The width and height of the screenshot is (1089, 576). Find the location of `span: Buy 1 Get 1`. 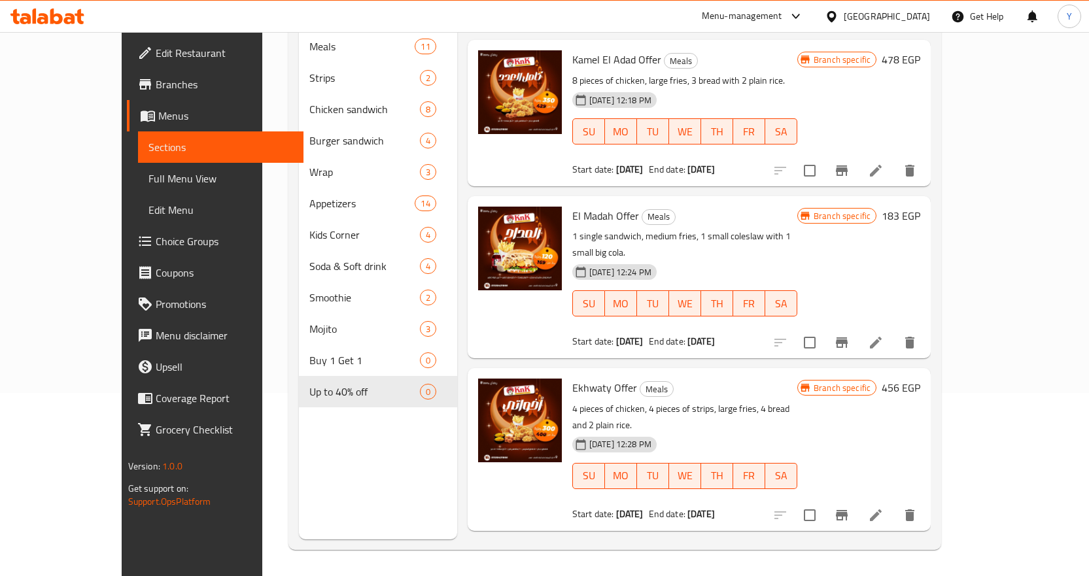

span: Buy 1 Get 1 is located at coordinates (364, 360).